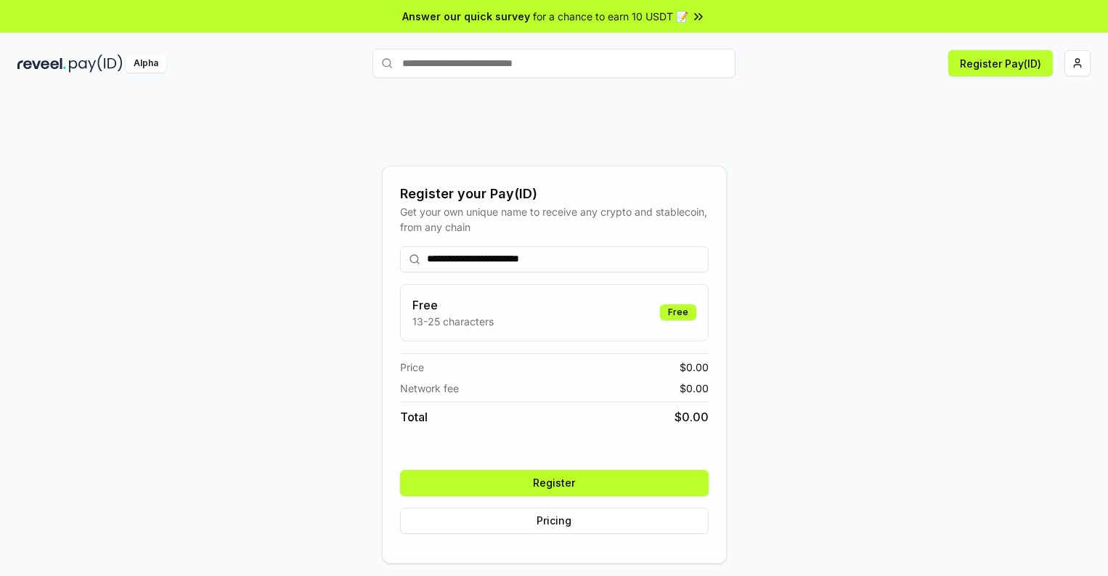 This screenshot has height=576, width=1108. I want to click on span: Network fee, so click(429, 388).